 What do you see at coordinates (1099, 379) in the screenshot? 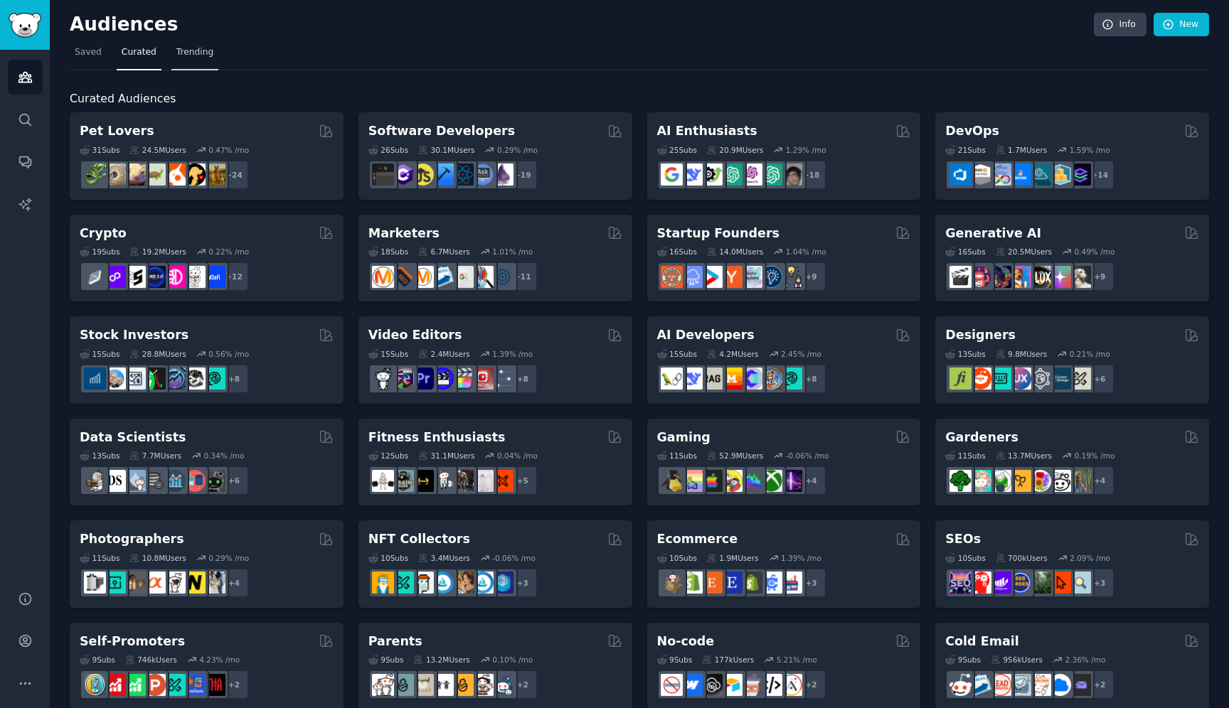
I see `div: + 6` at bounding box center [1099, 379].